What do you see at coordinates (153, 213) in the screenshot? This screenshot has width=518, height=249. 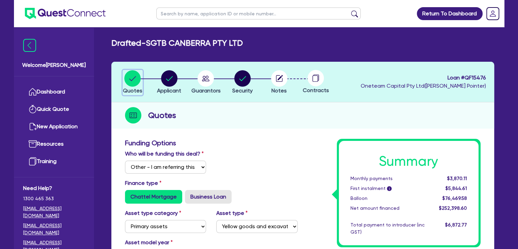 I see `label: Asset type category` at bounding box center [153, 213].